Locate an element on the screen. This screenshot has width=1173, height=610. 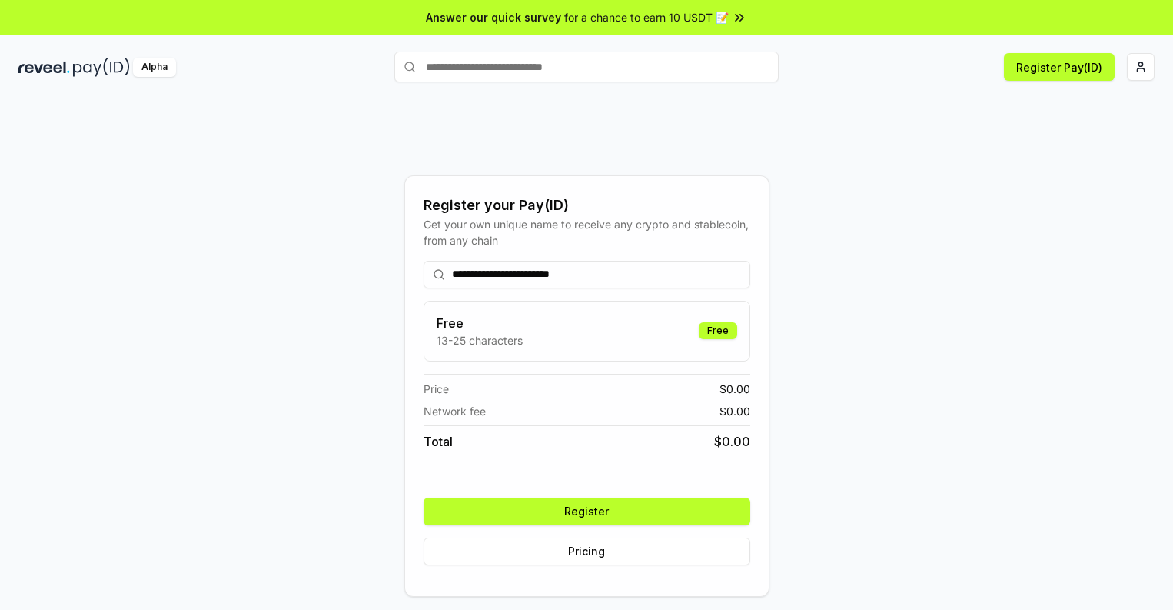
button: Register Pay(ID) is located at coordinates (1060, 67).